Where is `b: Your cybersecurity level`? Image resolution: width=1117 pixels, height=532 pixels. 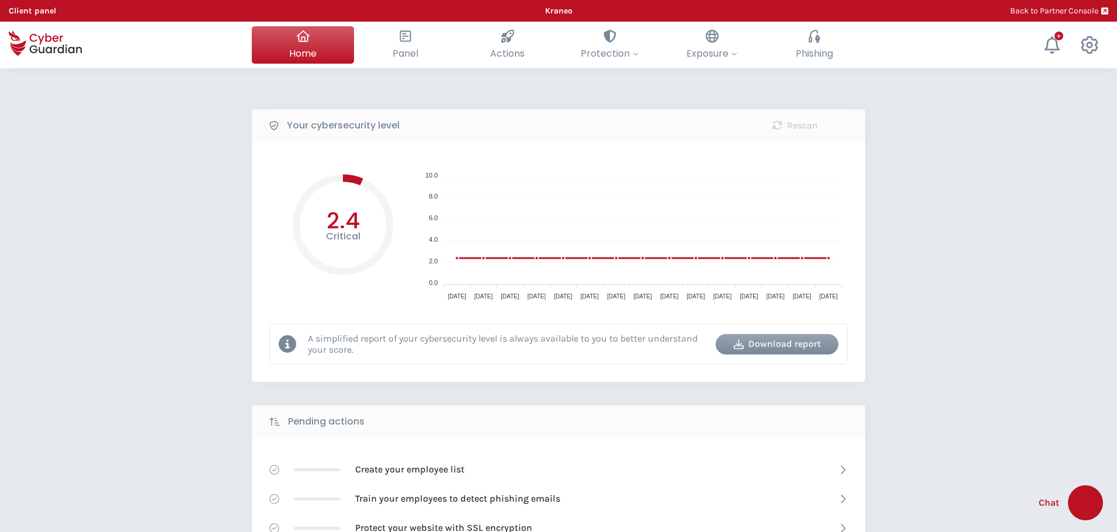
b: Your cybersecurity level is located at coordinates (343, 126).